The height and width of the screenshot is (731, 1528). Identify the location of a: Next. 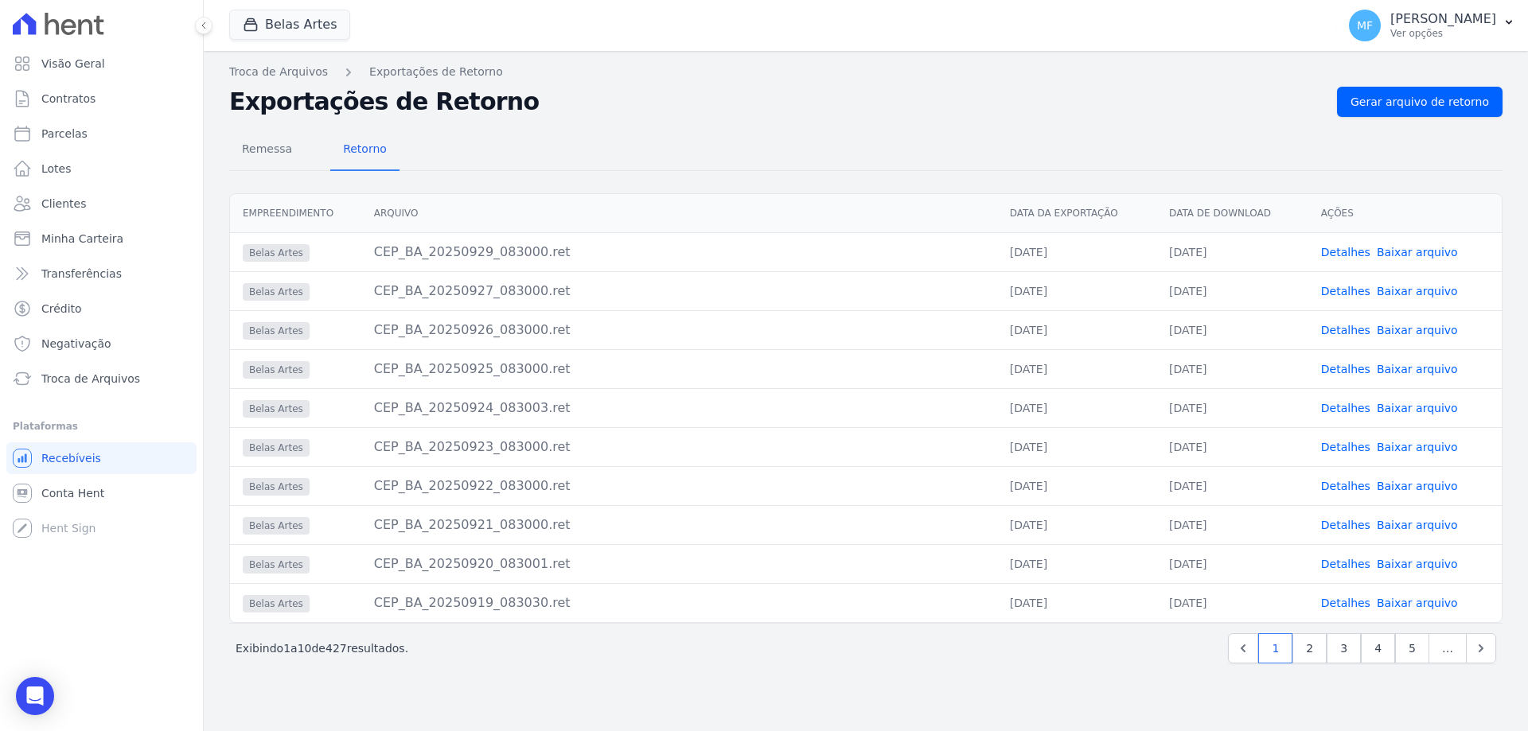
(1481, 649).